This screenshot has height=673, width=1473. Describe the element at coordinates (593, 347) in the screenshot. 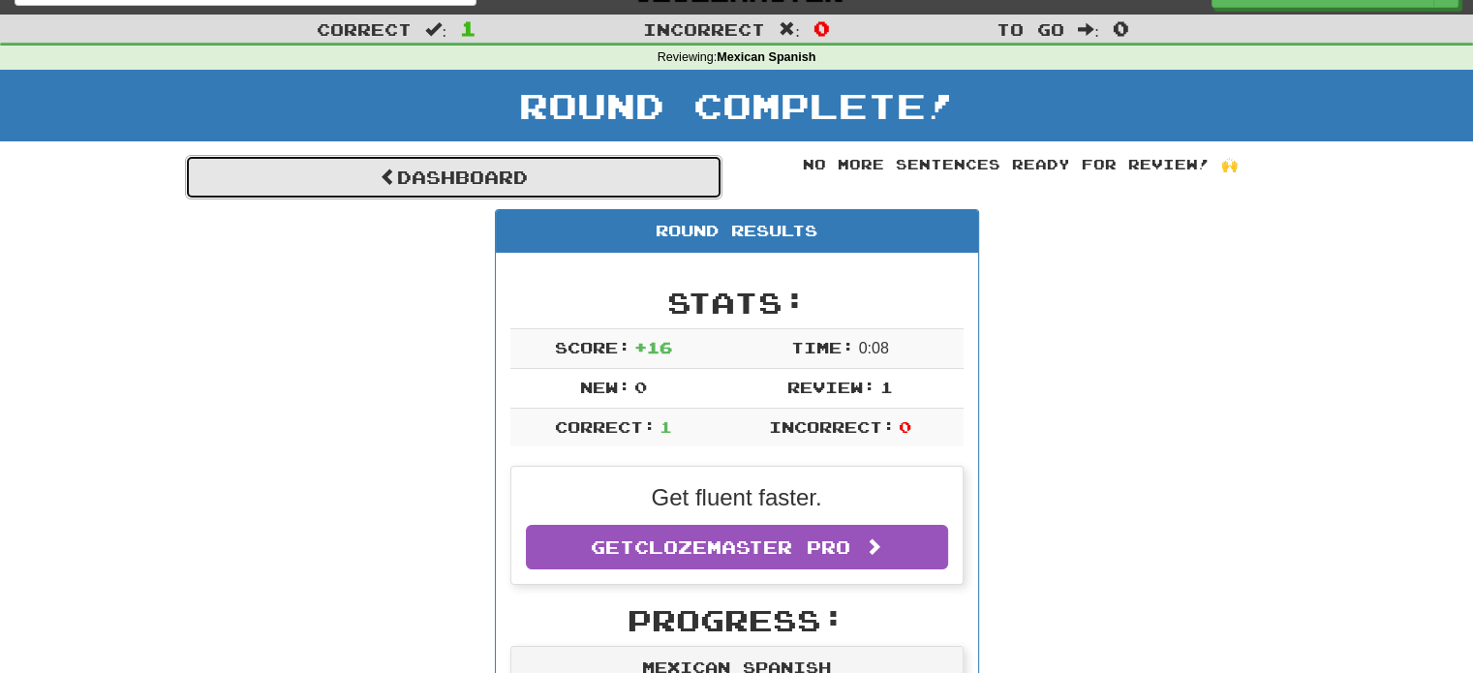

I see `span: Score:` at that location.